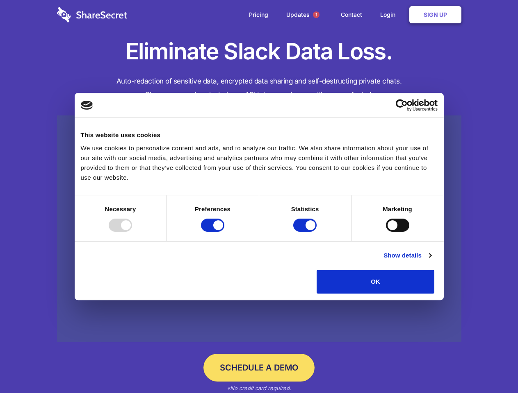 The image size is (518, 393). What do you see at coordinates (375, 282) in the screenshot?
I see `button: OK` at bounding box center [375, 282].